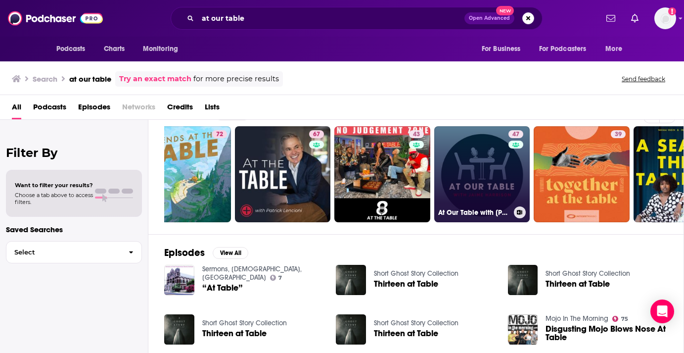 Image resolution: width=684 pixels, height=353 pixels. What do you see at coordinates (523, 329) in the screenshot?
I see `img: Disgusting Mojo Blows Nose At Table` at bounding box center [523, 329].